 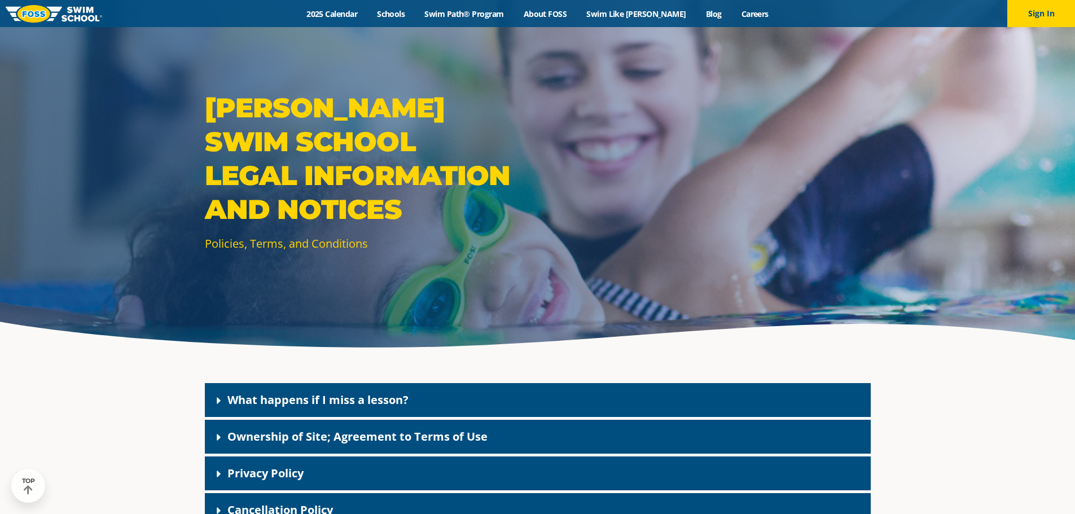 I want to click on p: Policies, Terms, and Conditions, so click(x=369, y=243).